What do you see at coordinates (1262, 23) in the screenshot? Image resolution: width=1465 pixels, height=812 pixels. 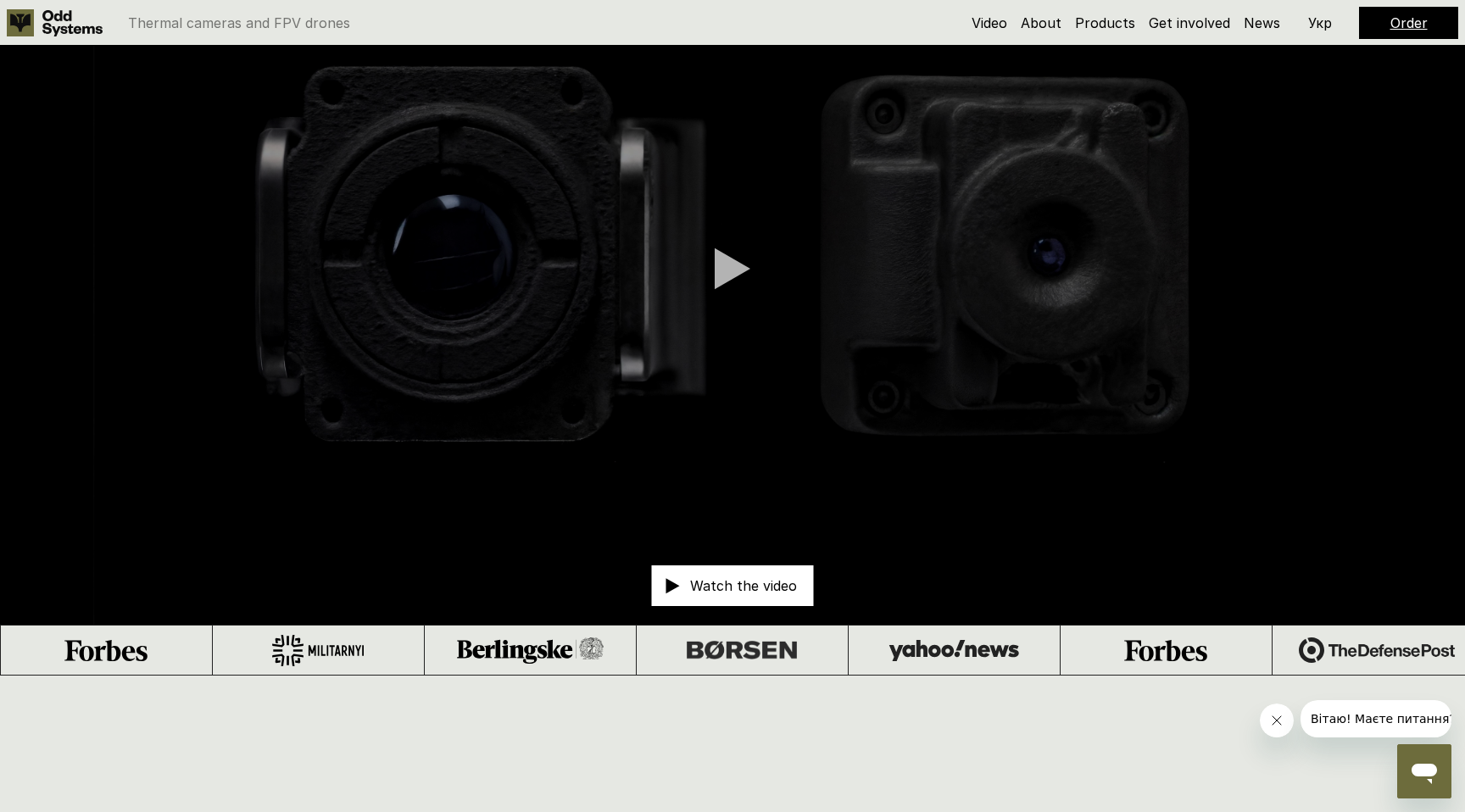 I see `a: News` at bounding box center [1262, 23].